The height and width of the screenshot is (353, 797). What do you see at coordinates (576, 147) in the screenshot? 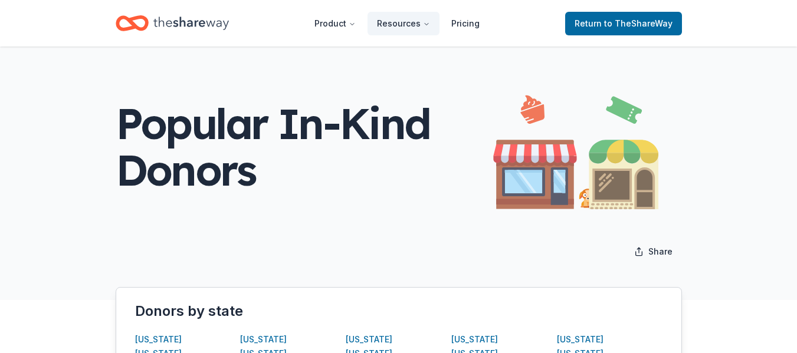
I see `img: Illustration for popular page` at bounding box center [576, 147].